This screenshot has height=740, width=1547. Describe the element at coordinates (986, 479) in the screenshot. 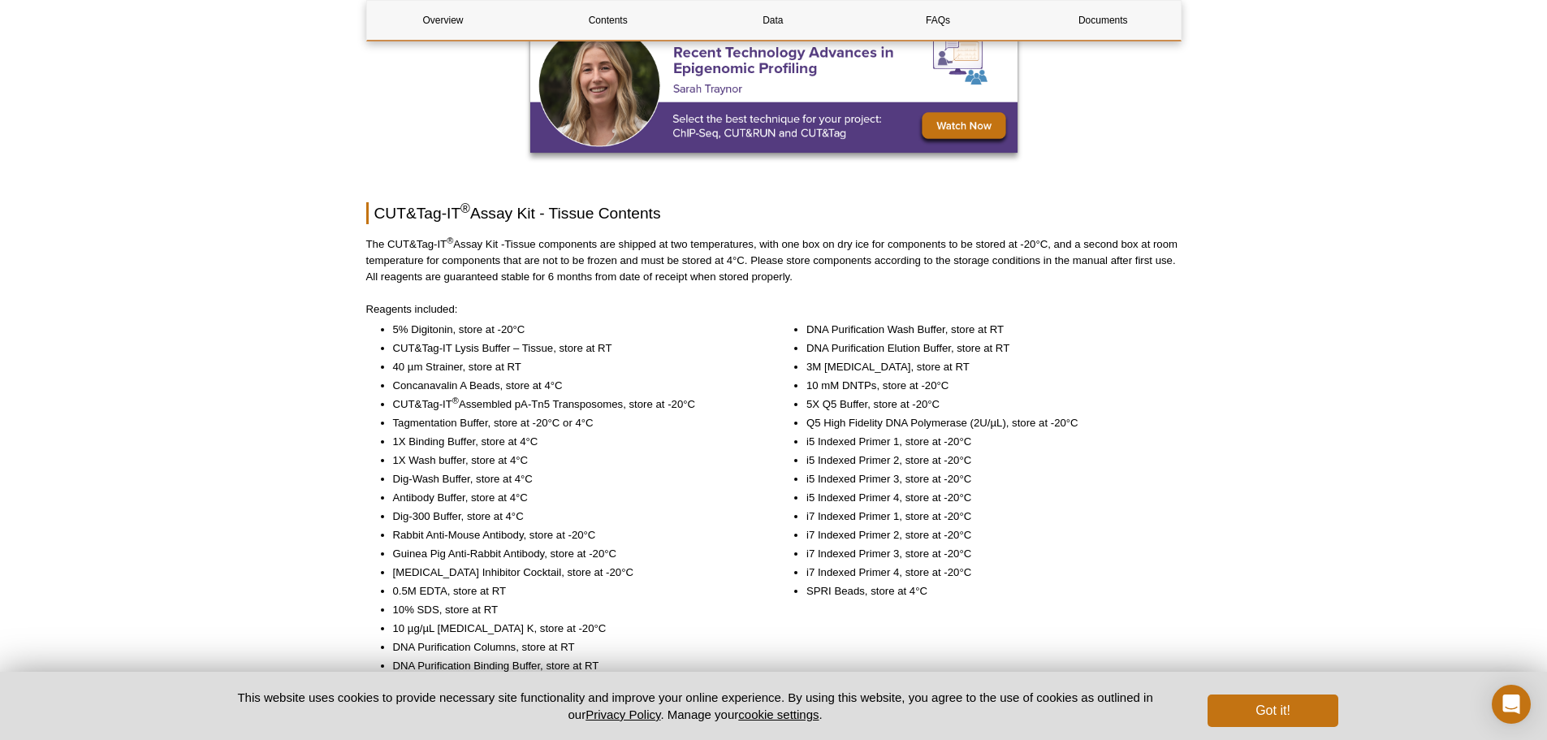

I see `li: i5 Indexed Primer 3, store at -20°C` at that location.